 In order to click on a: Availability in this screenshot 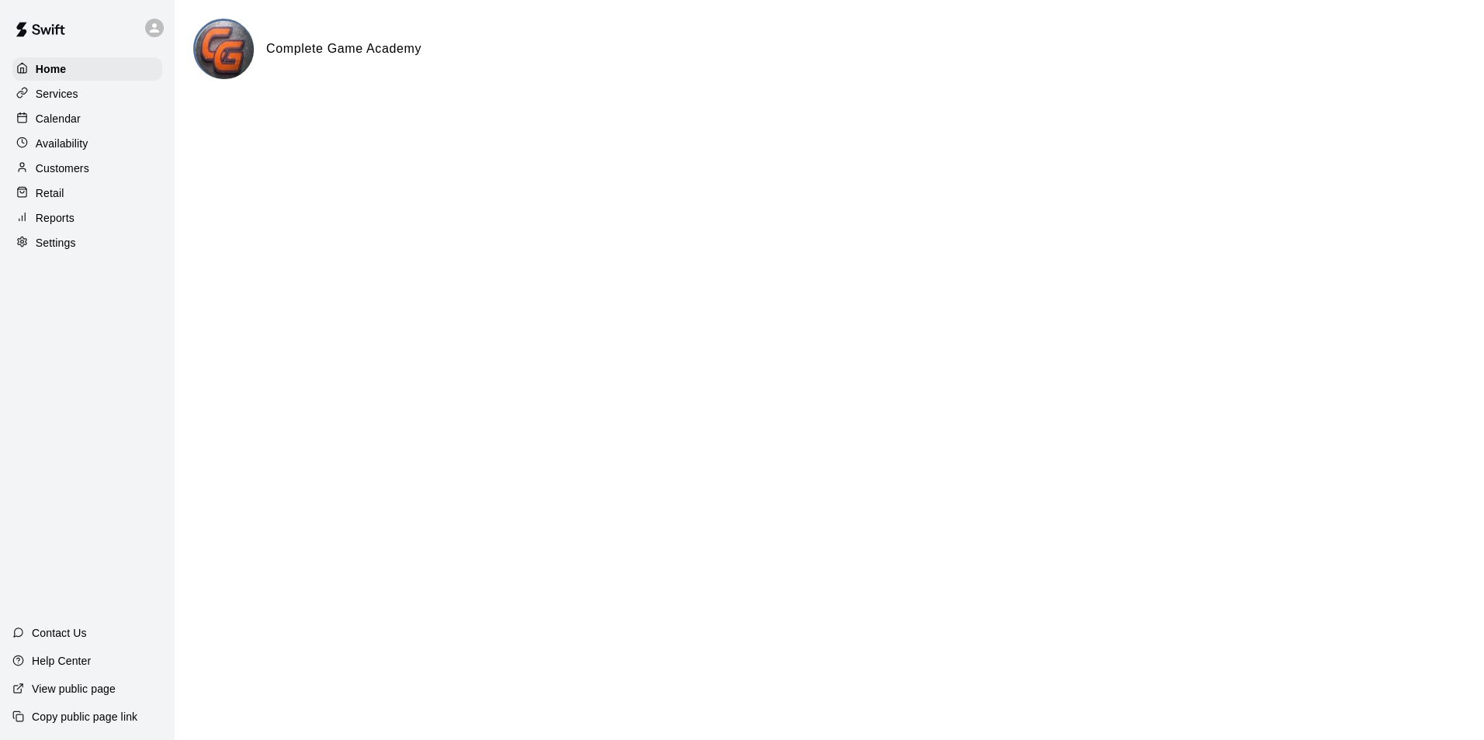, I will do `click(87, 144)`.